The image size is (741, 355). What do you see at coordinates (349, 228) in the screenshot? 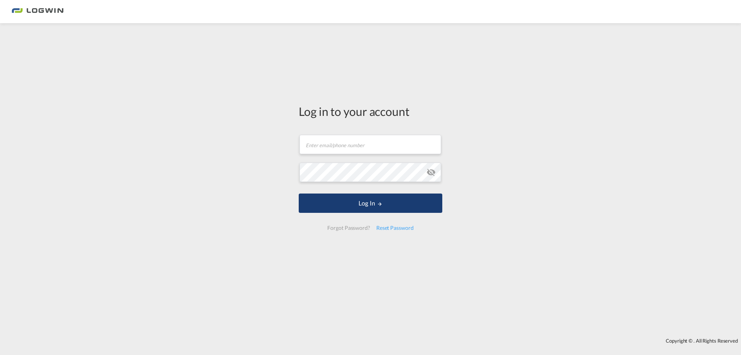
I see `div: Forgot Password?` at bounding box center [349, 228].